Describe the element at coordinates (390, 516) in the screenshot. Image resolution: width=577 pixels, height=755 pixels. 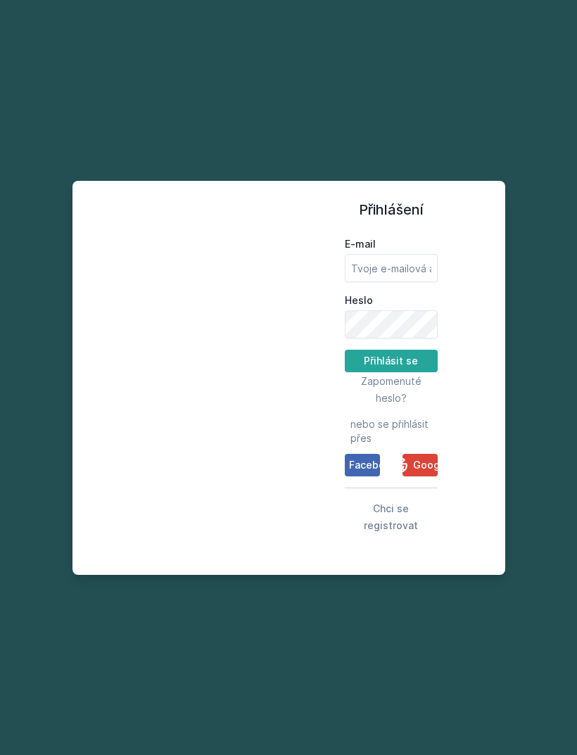
I see `span: Chci se registrovat` at that location.